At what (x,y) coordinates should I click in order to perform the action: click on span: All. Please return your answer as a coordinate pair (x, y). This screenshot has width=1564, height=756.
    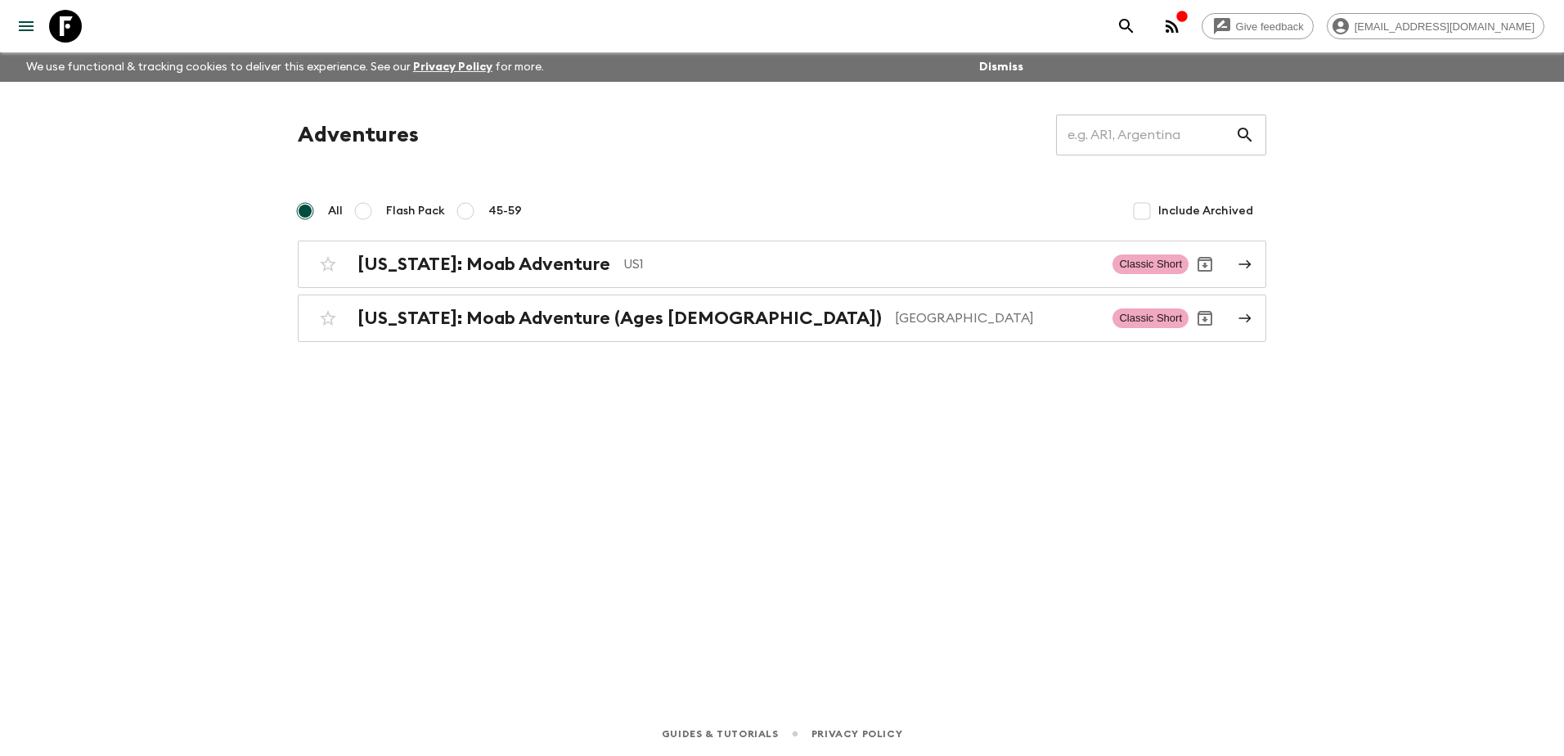
    Looking at the image, I should click on (335, 211).